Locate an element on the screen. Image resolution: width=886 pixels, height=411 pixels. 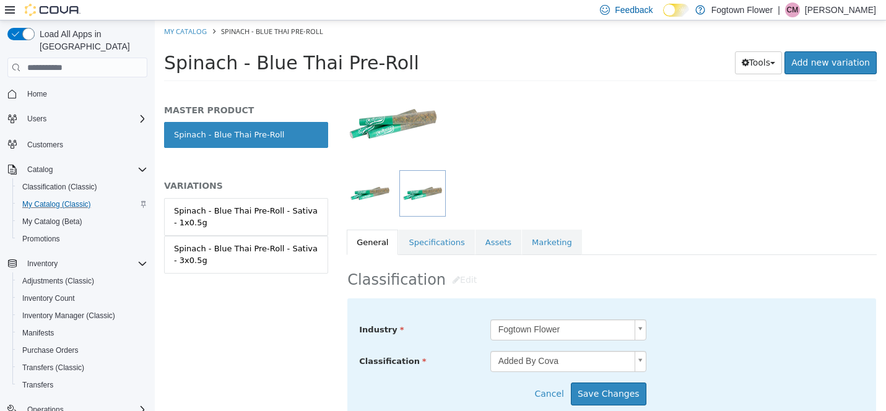
span: Dark Mode is located at coordinates (663, 17).